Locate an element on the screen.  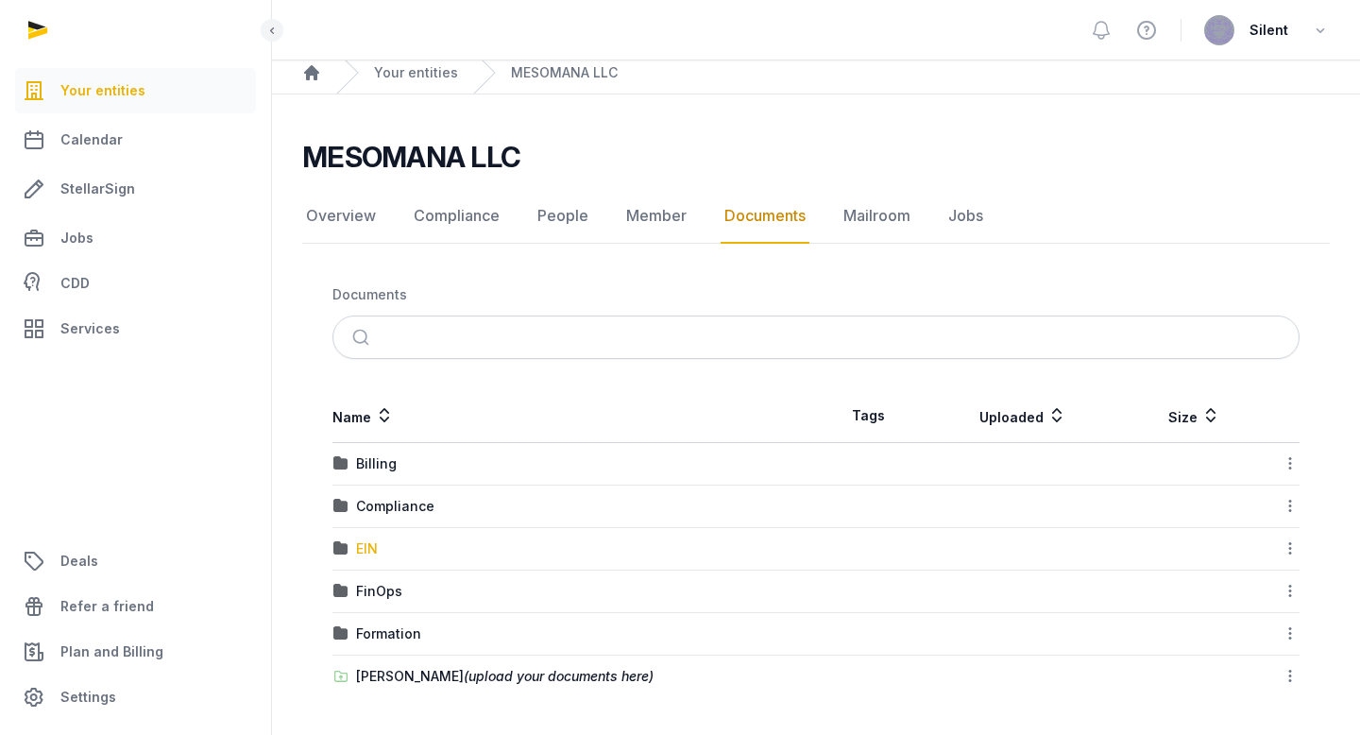
a: StellarSign is located at coordinates (135, 189).